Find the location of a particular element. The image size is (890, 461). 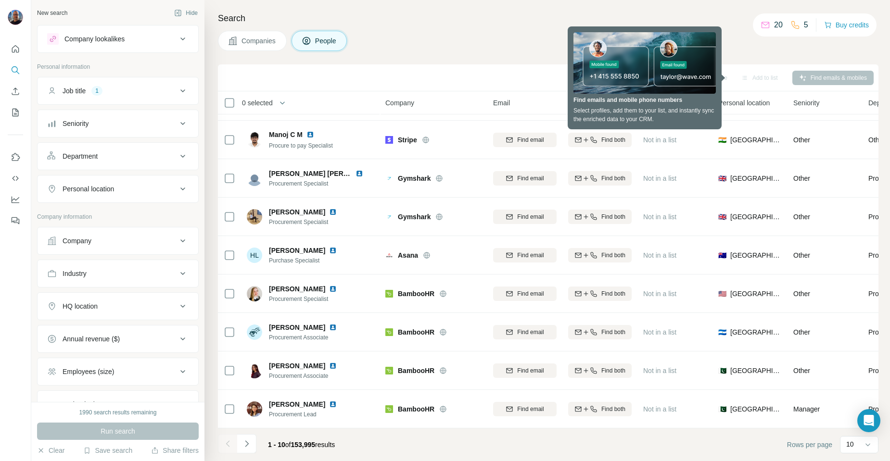

span: Seniority is located at coordinates (806, 103).